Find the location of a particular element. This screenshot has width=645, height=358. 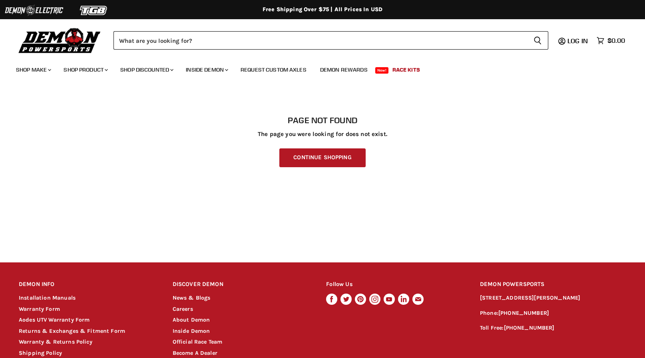

a: Warranty & Returns Policy is located at coordinates (56, 342).